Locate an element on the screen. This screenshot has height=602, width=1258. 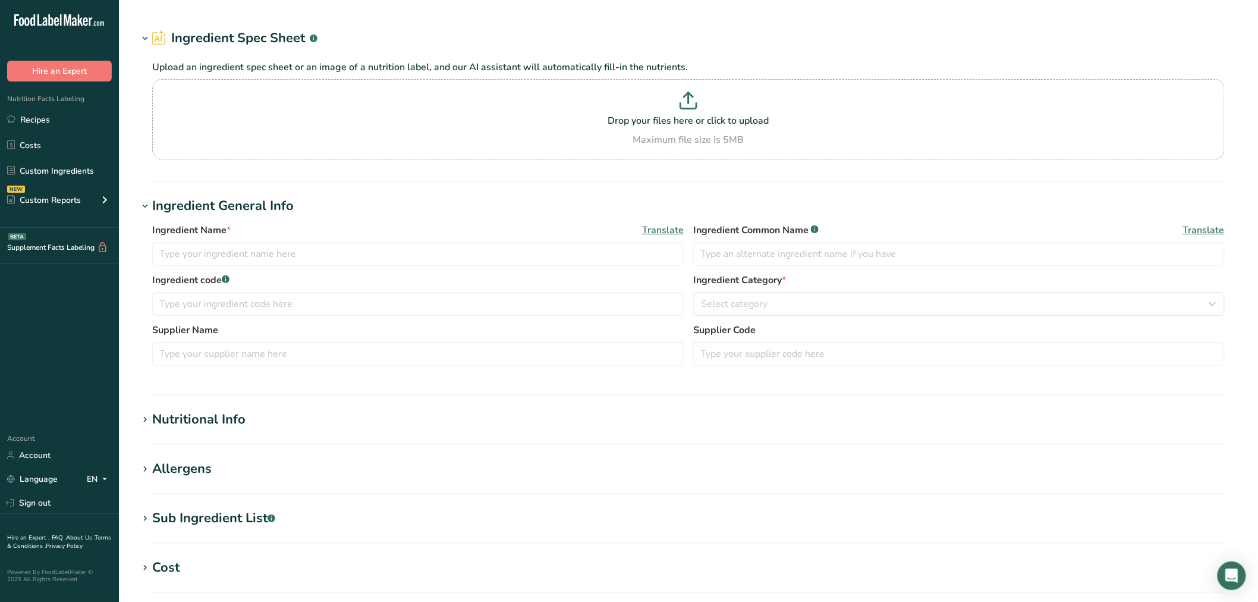
p: Upload an ingredient spec sheet or an image of a nutrition label, and our AI assistant will autom... is located at coordinates (688, 67).